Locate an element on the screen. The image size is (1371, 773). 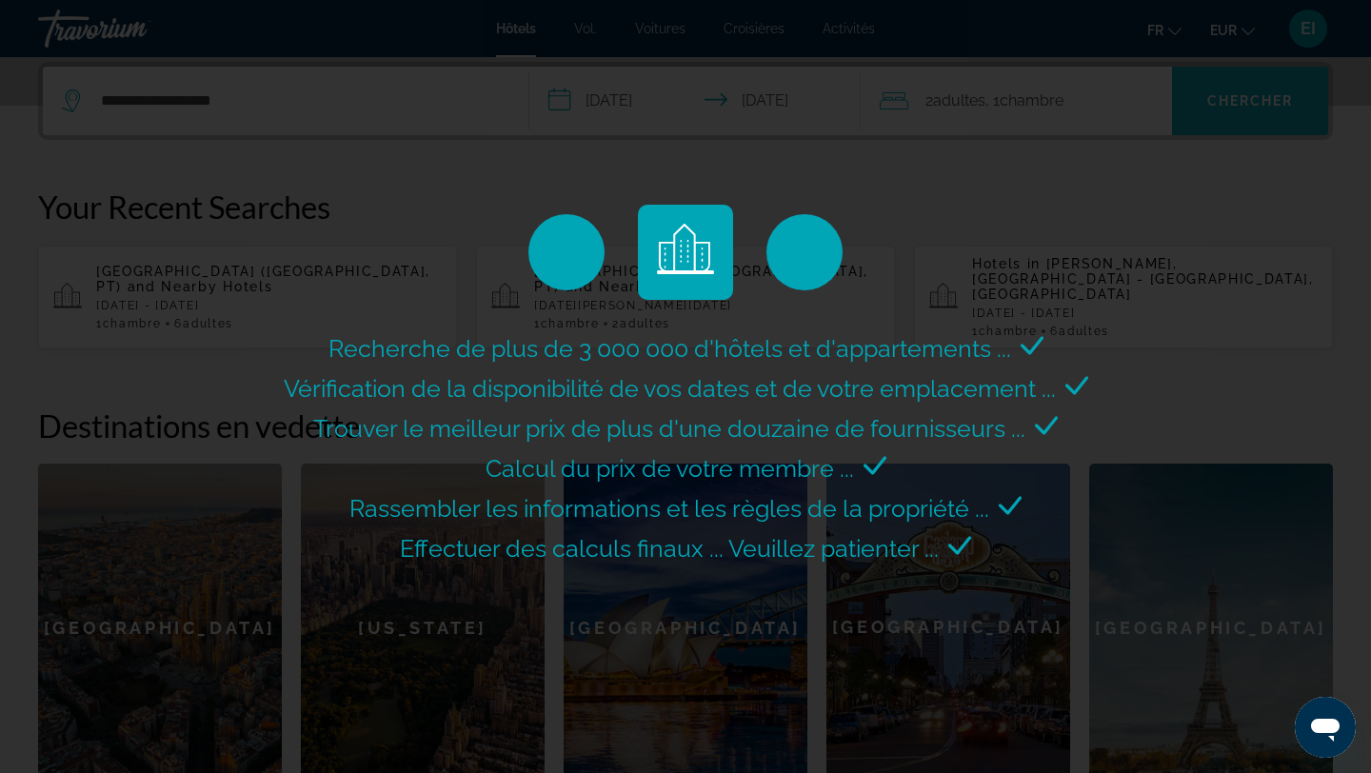
span: Vérification de la disponibilité de vos dates et de votre emplacement ... is located at coordinates (669, 388).